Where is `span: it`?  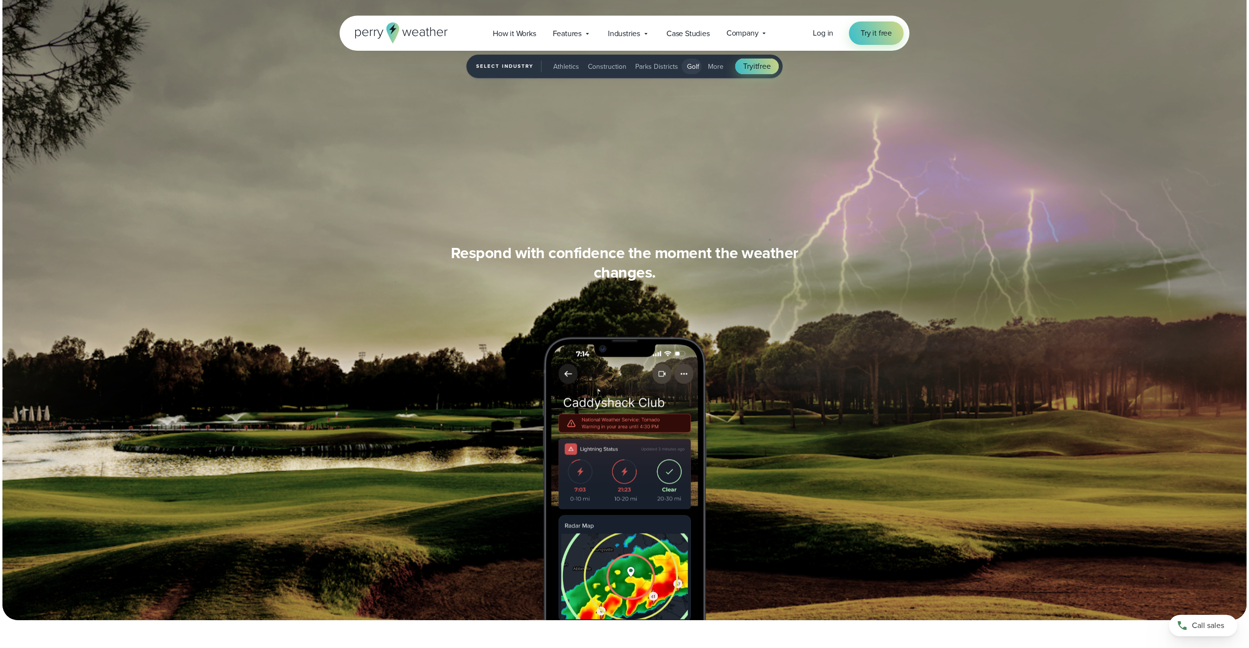 span: it is located at coordinates (755, 66).